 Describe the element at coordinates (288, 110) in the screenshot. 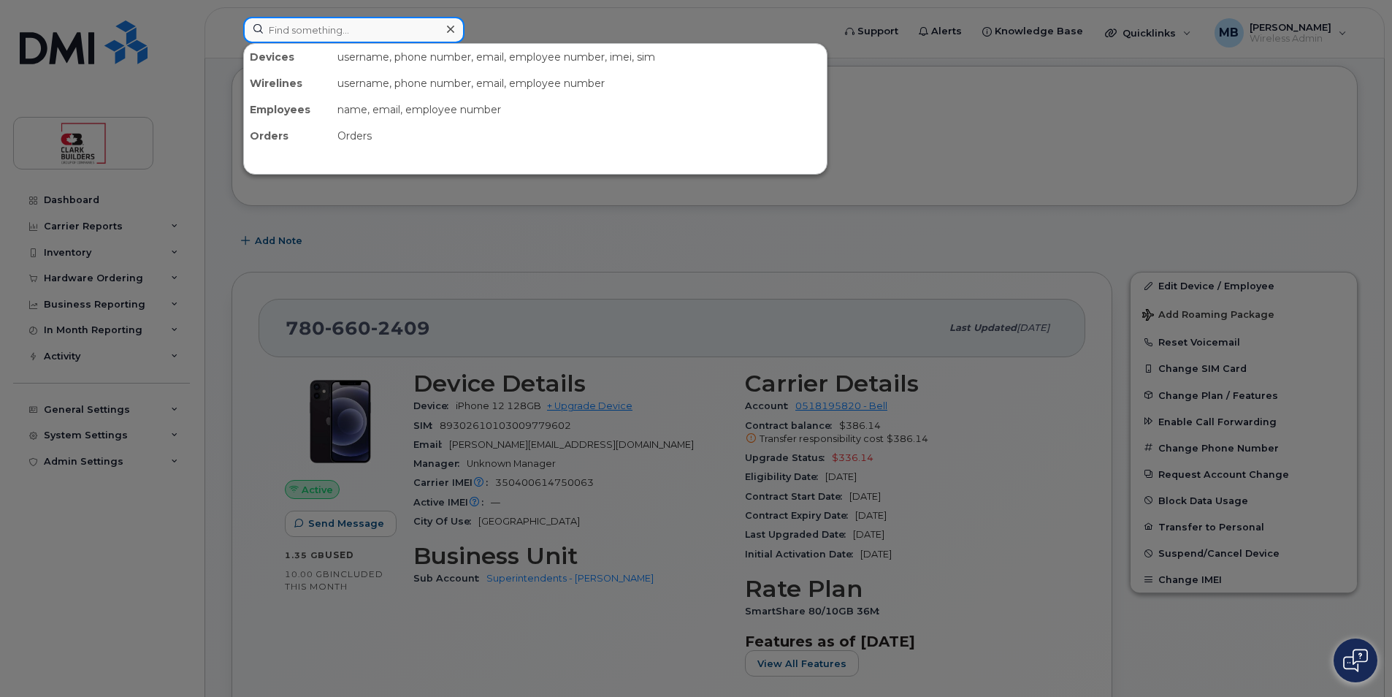

I see `div: Employees` at that location.